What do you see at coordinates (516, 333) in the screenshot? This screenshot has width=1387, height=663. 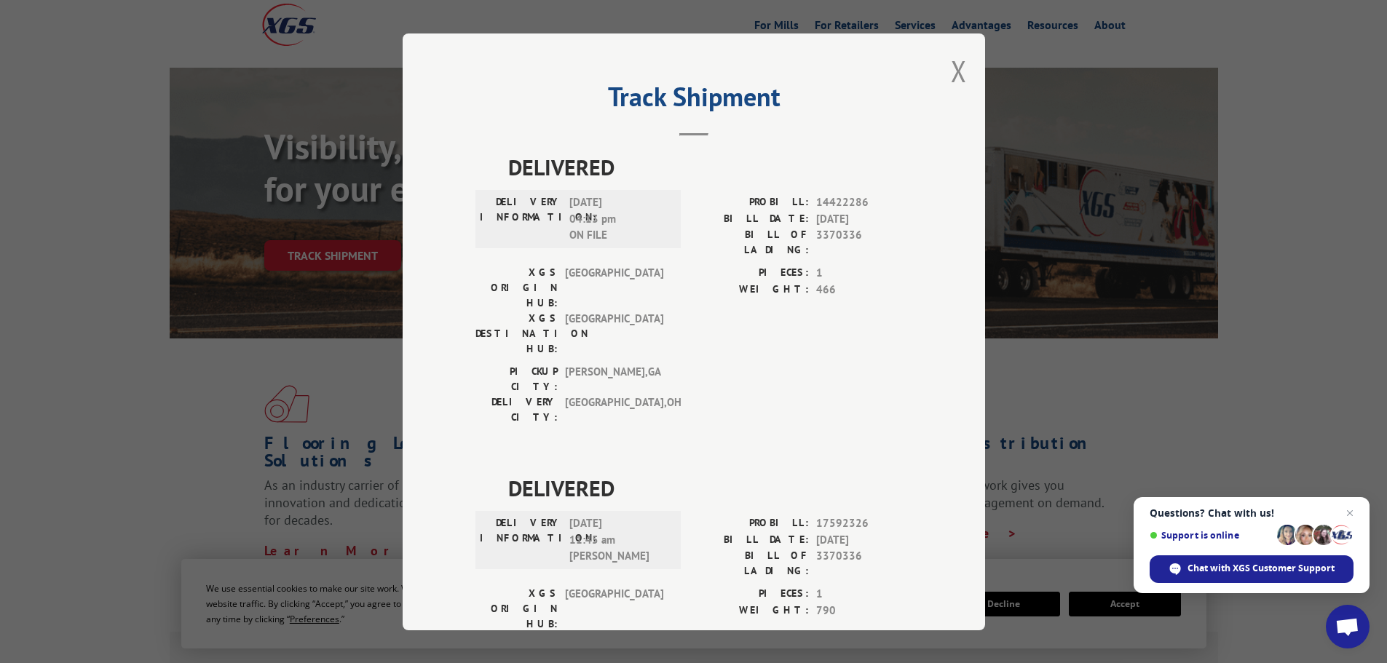 I see `label: XGS DESTINATION HUB:` at bounding box center [516, 333].